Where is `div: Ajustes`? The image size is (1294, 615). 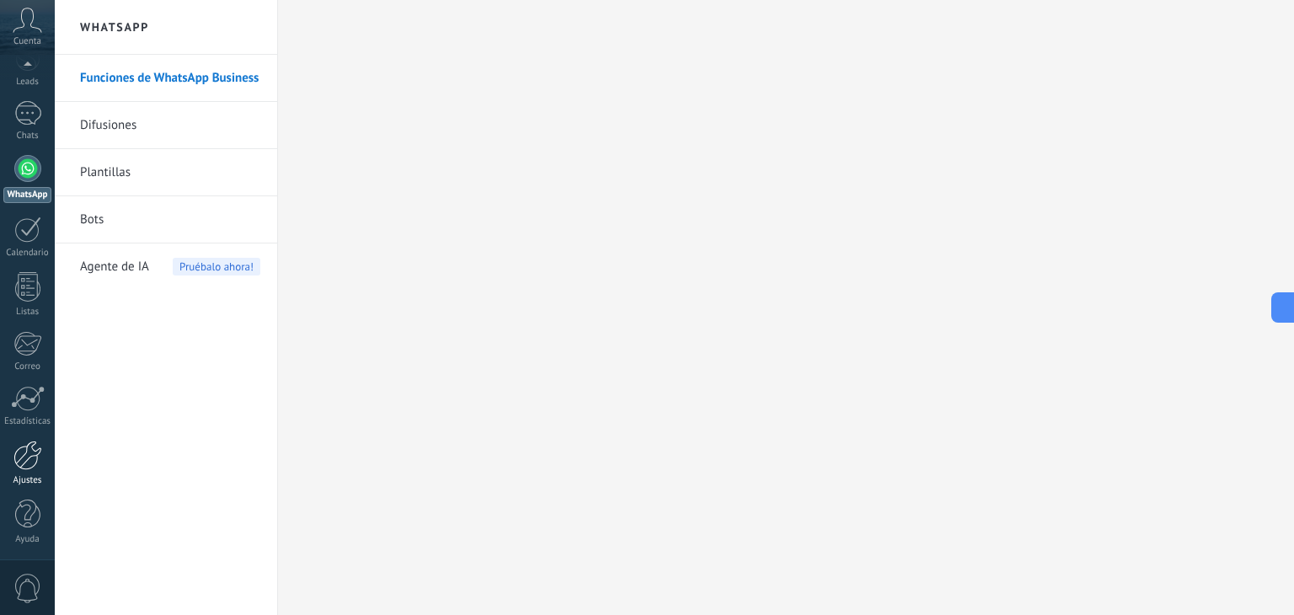
div: Ajustes is located at coordinates (28, 480).